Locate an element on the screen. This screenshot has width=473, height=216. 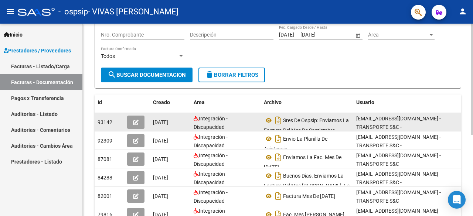
span: Prestadores / Proveedores is located at coordinates (37, 51).